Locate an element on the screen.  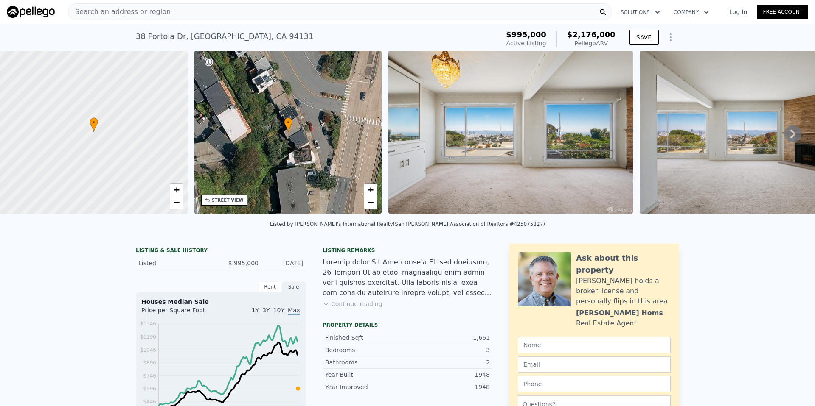
div: Bathrooms is located at coordinates (366, 363).